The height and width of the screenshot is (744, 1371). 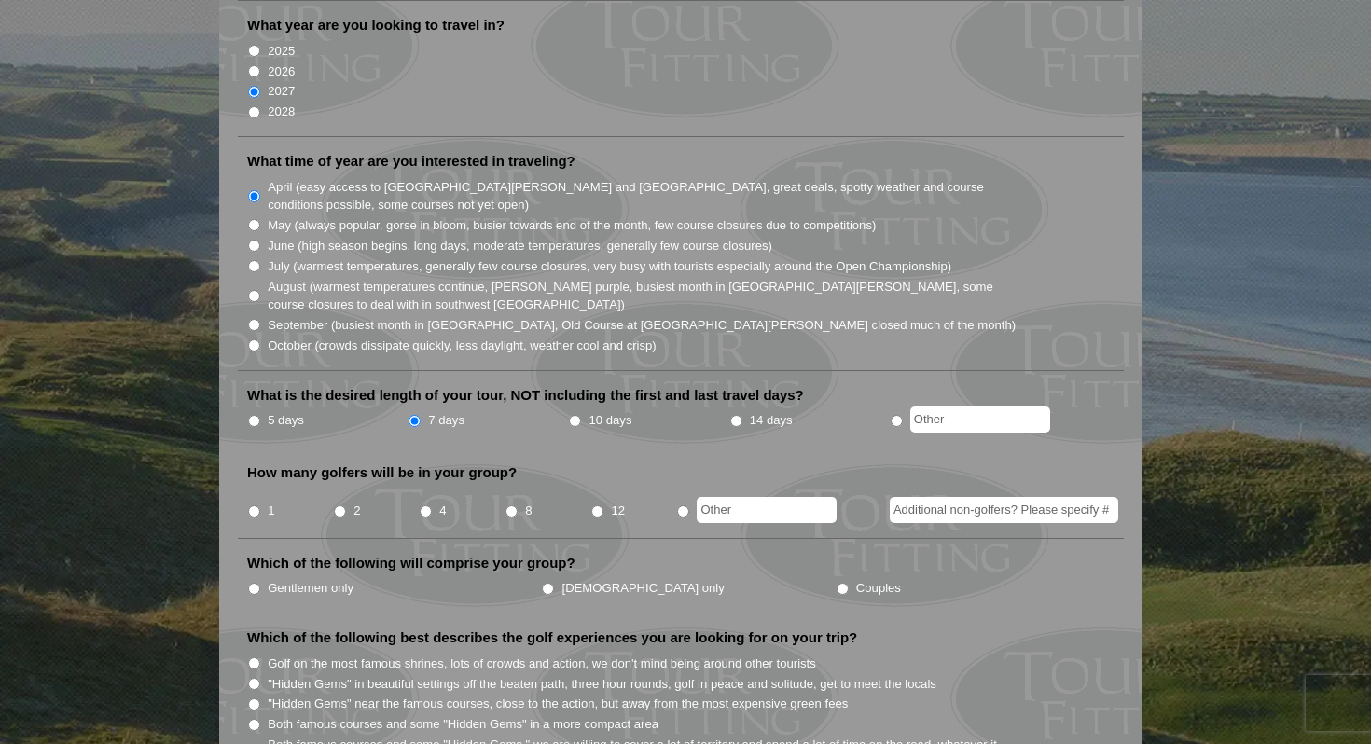 What do you see at coordinates (376, 25) in the screenshot?
I see `label: What year are you looking to travel in?` at bounding box center [376, 25].